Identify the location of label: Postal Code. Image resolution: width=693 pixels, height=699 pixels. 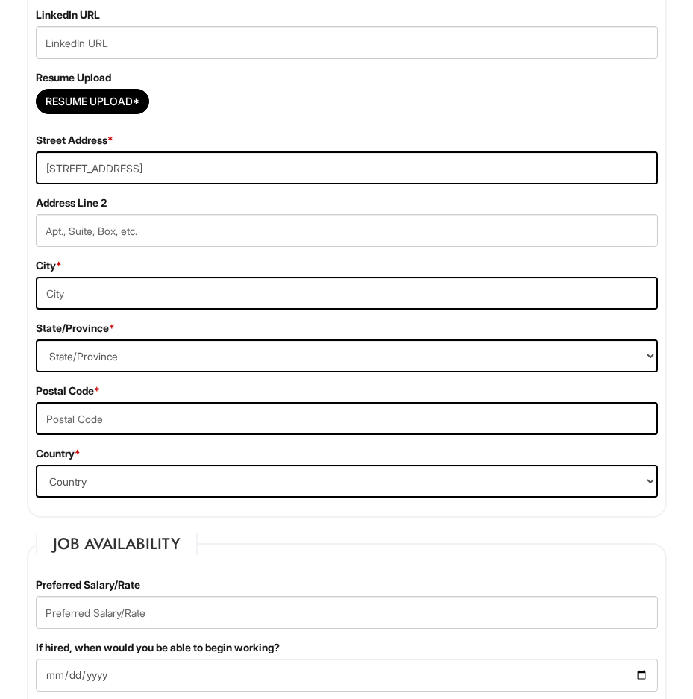
(68, 391).